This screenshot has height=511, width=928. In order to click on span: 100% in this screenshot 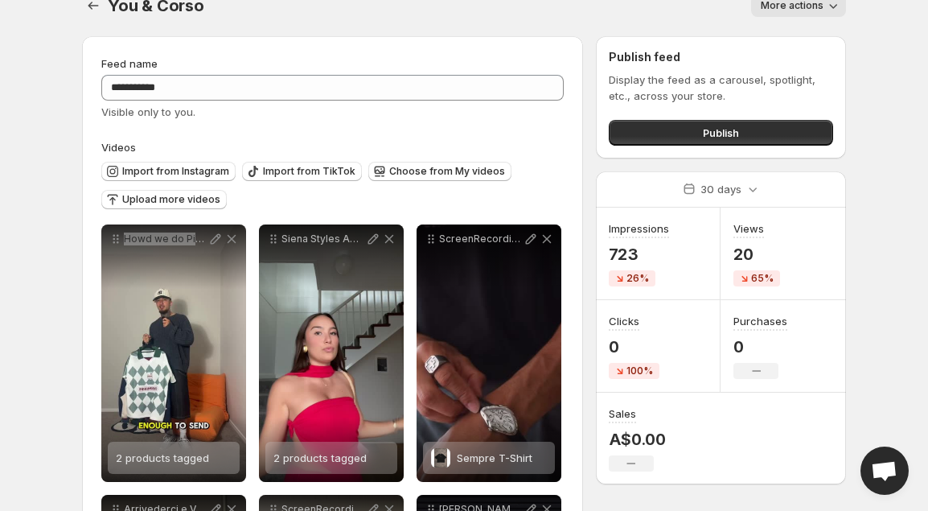, I will do `click(640, 371)`.